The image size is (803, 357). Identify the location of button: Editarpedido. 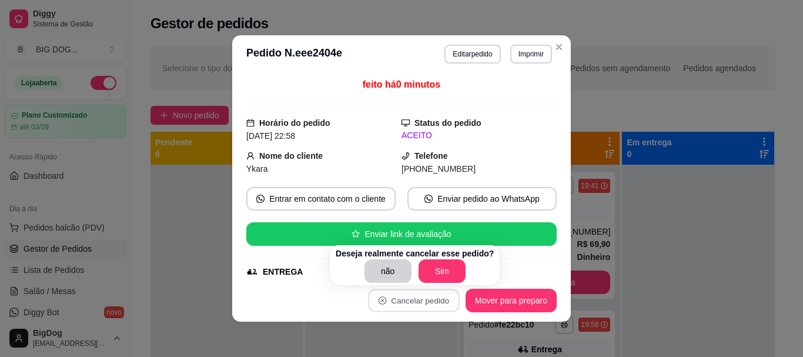
(472, 54).